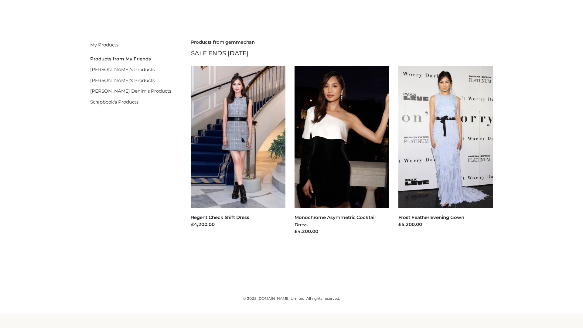 The height and width of the screenshot is (328, 583). I want to click on h2: Products from gemmachan, so click(342, 42).